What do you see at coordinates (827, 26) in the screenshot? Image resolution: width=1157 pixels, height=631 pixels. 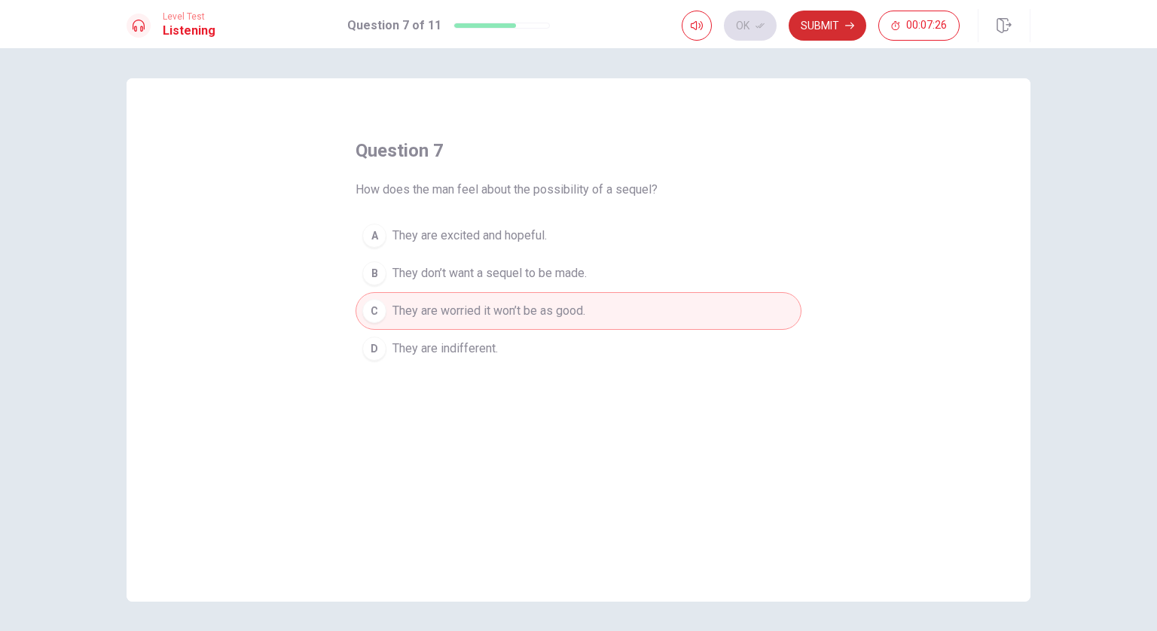 I see `button: Submit` at bounding box center [827, 26].